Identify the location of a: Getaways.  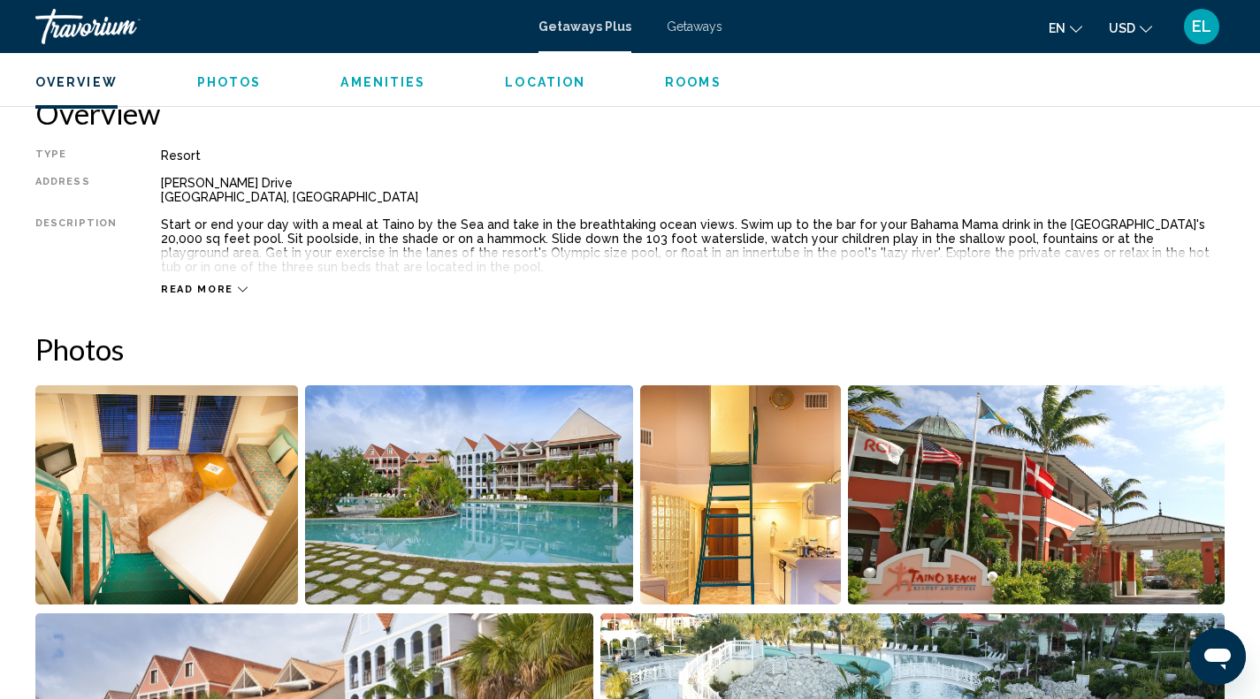
(694, 27).